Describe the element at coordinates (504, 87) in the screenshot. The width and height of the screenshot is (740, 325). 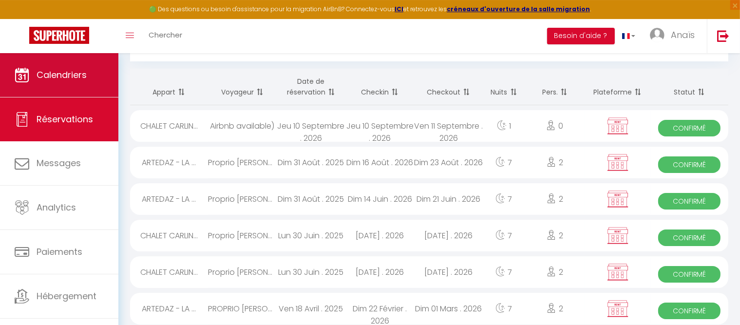
I see `th: Sort by nights` at that location.